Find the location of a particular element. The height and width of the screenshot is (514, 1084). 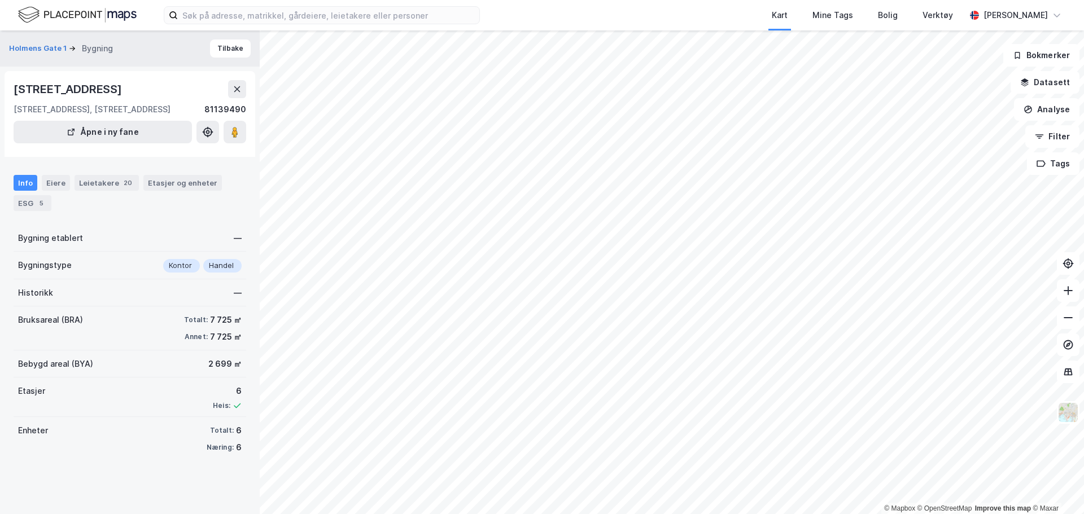

div: Enheter is located at coordinates (33, 431).